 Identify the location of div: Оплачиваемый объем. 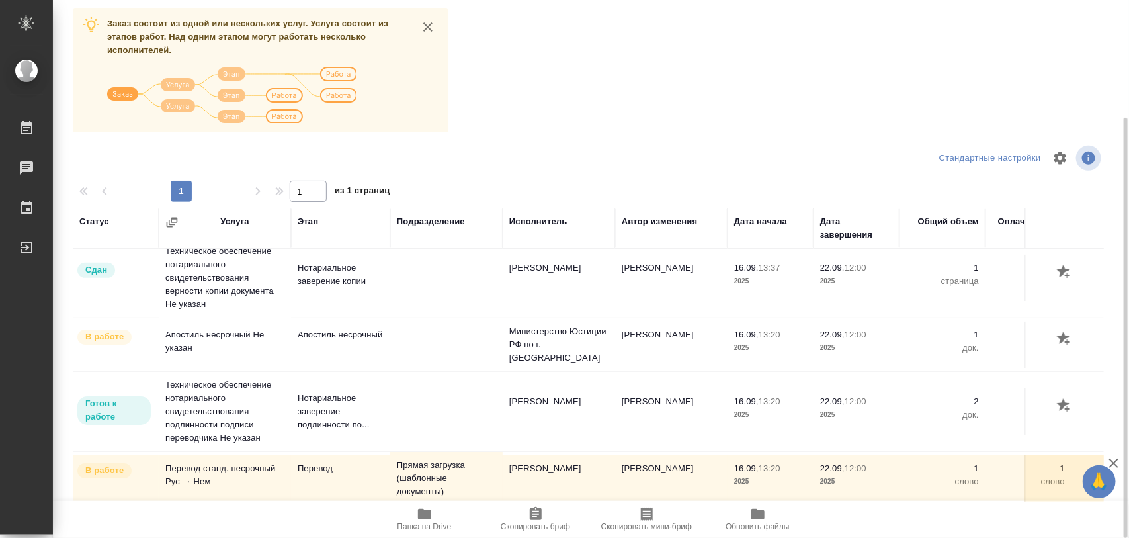
(1029, 228).